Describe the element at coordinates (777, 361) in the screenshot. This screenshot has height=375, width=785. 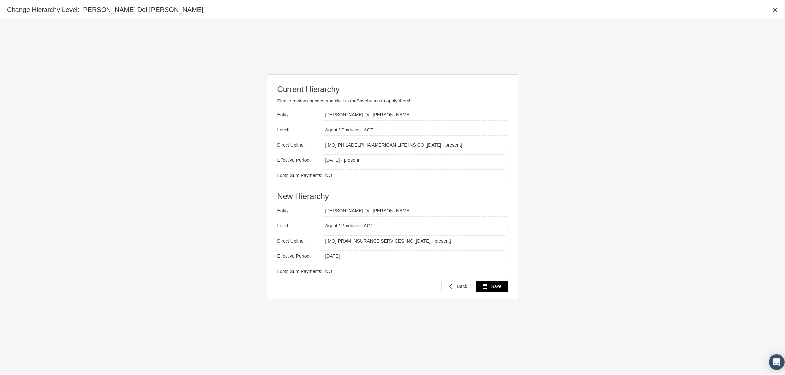
I see `div: Open Intercom Messenger` at that location.